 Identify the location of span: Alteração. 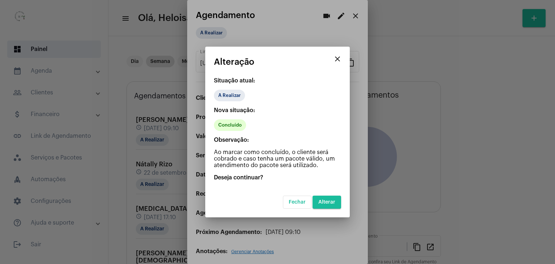
(234, 62).